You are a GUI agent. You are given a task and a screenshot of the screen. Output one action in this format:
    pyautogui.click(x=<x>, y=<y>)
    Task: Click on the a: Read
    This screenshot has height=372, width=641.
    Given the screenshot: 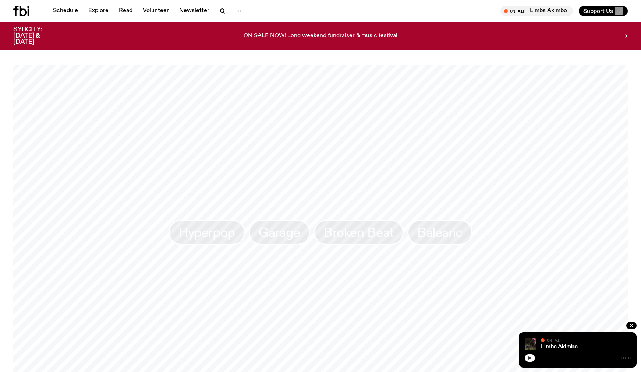 What is the action you would take?
    pyautogui.click(x=125, y=11)
    